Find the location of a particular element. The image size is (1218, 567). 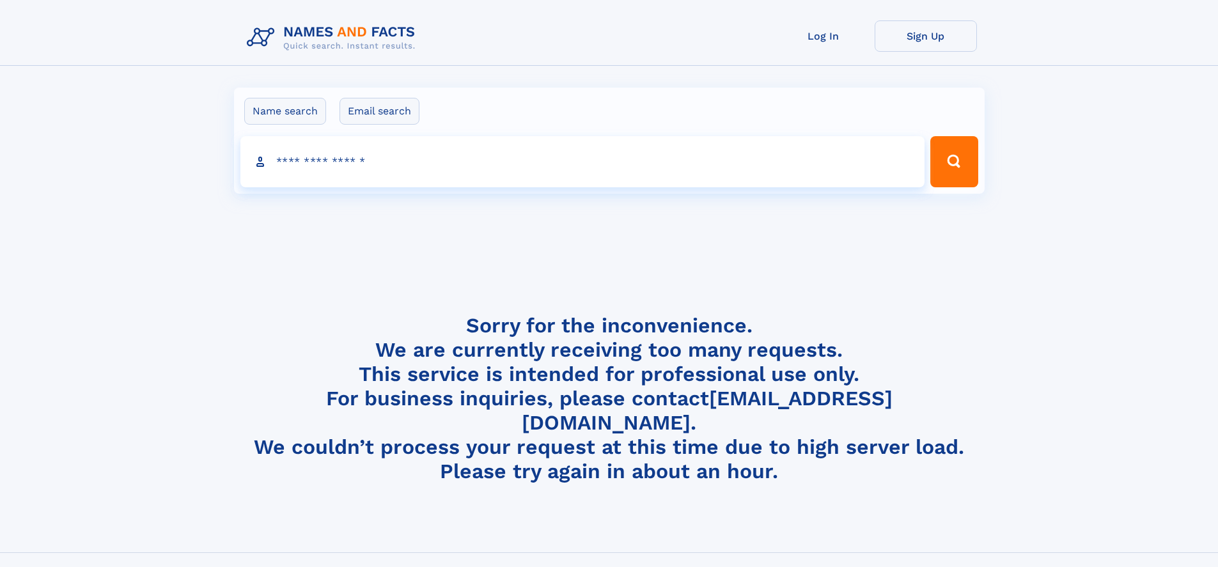

h4: Sorry for the inconvenience. We are currently receiving too many requests. This service is intend... is located at coordinates (609, 398).